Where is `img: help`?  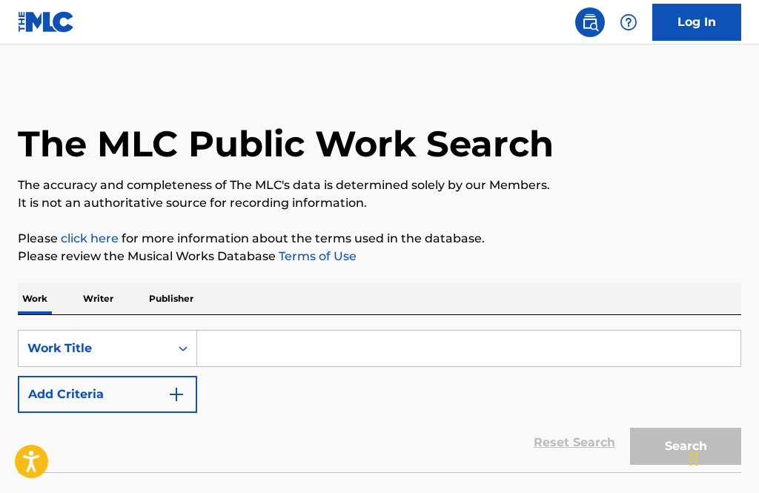 img: help is located at coordinates (628, 22).